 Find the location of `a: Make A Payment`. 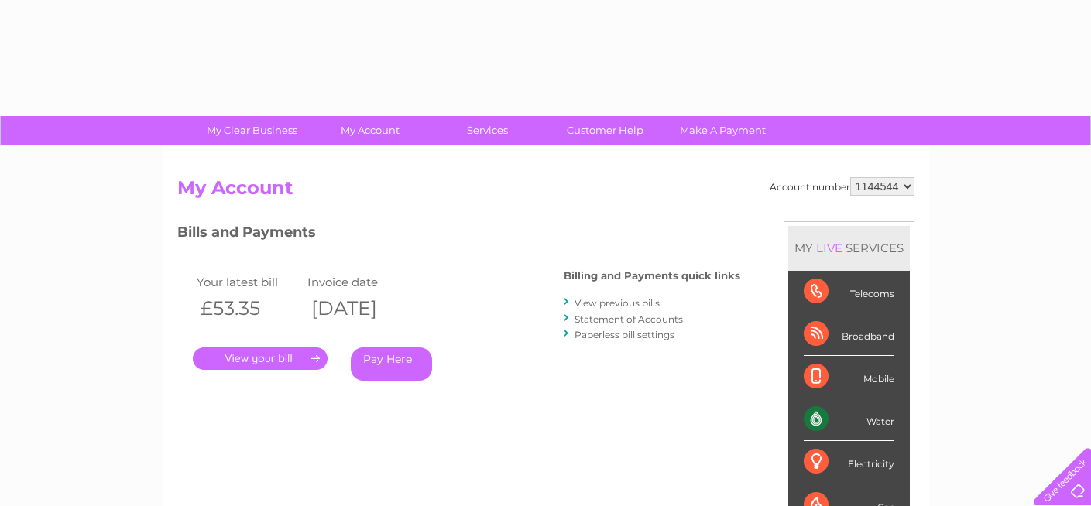

a: Make A Payment is located at coordinates (722, 130).